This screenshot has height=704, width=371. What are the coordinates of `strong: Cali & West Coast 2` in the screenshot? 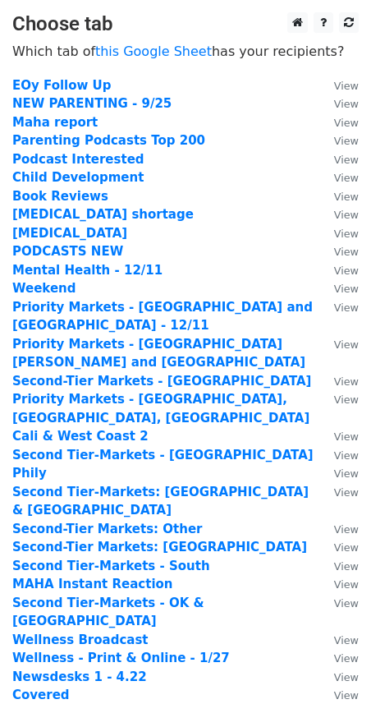 It's located at (80, 436).